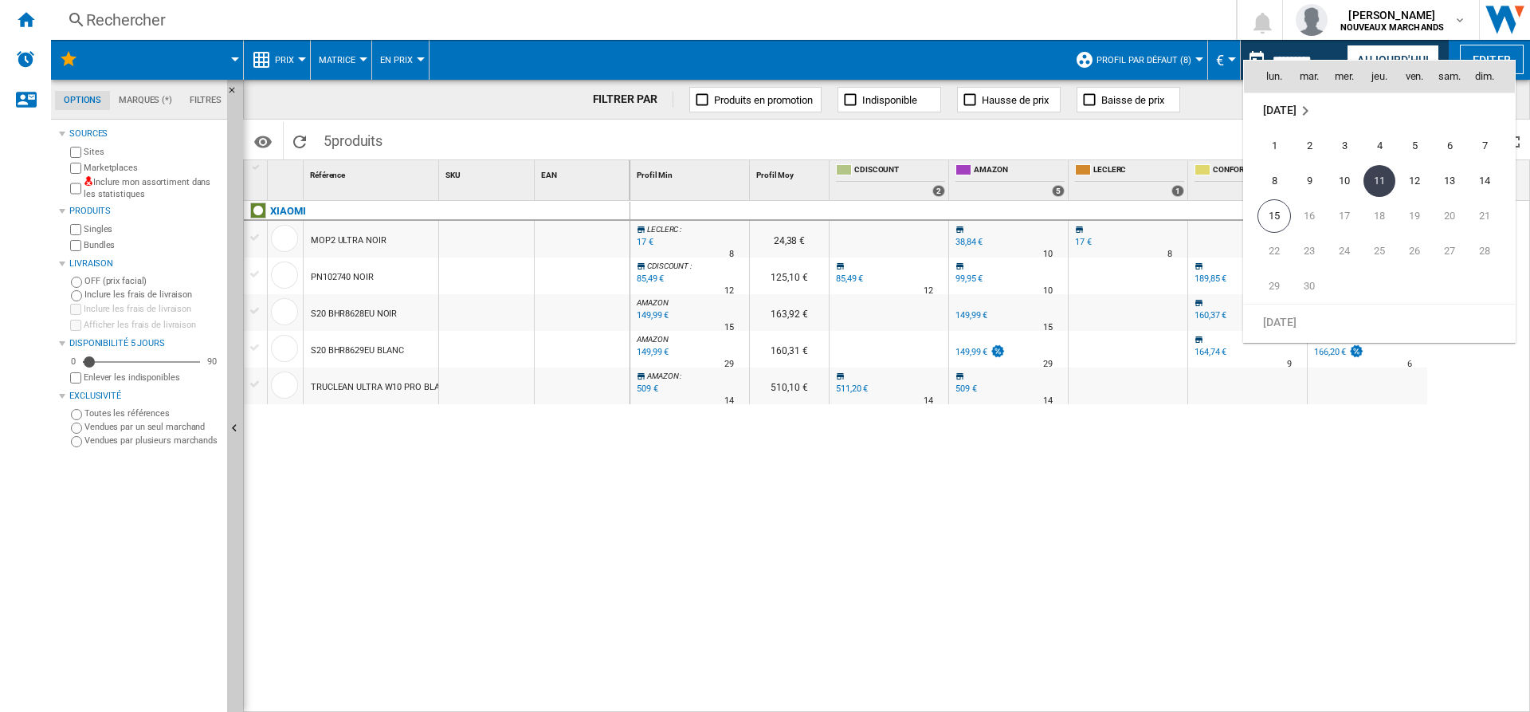  I want to click on span: 7, so click(1484, 146).